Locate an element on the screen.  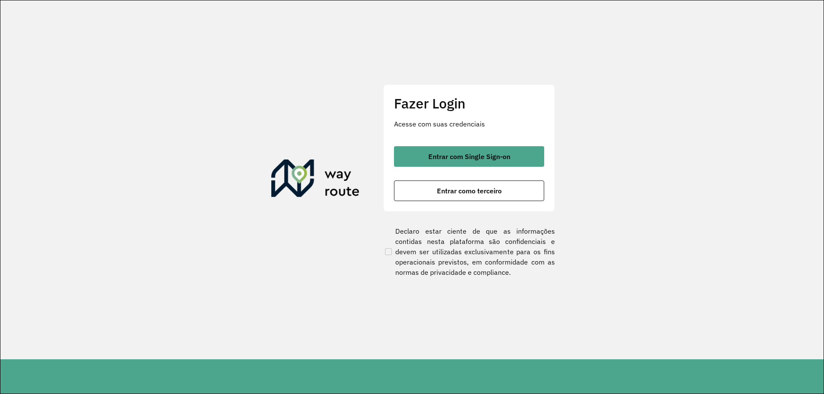
h2: Fazer Login is located at coordinates (469, 103).